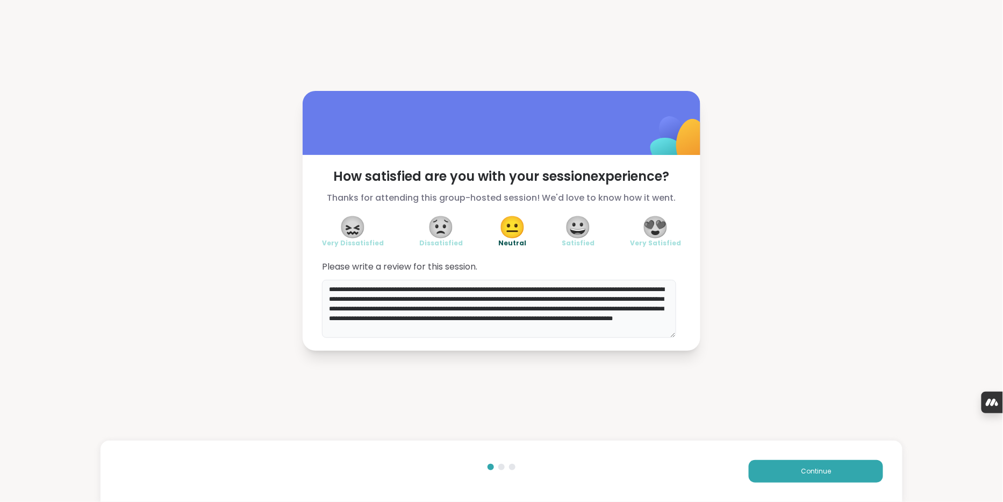 Image resolution: width=1003 pixels, height=502 pixels. I want to click on span: How satisfied are you with your session experience?, so click(502, 176).